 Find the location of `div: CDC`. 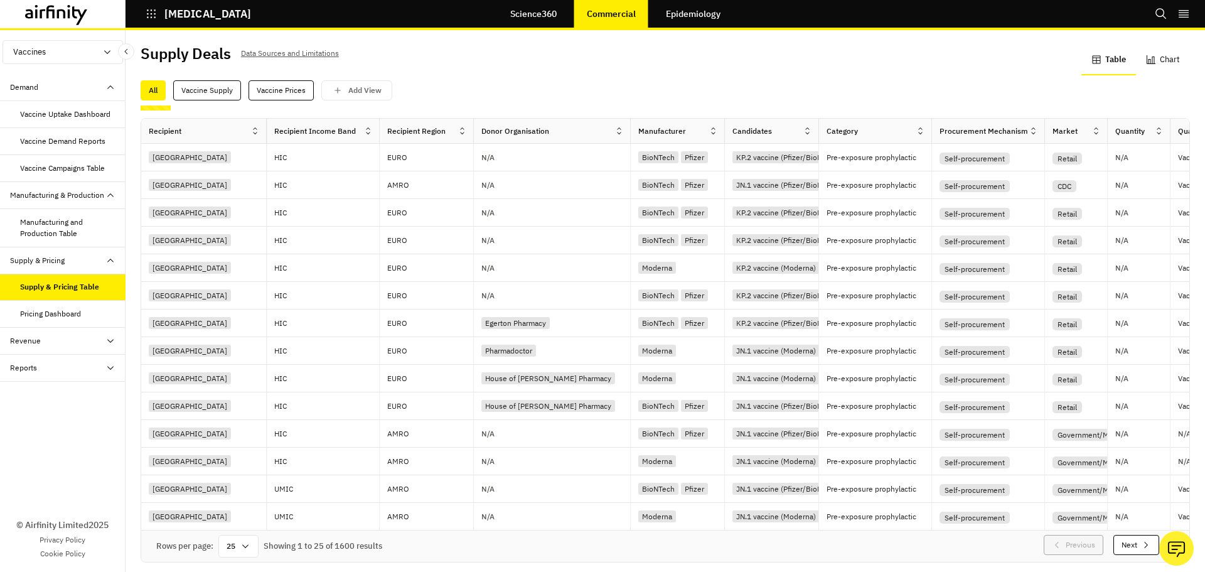

div: CDC is located at coordinates (1064, 186).